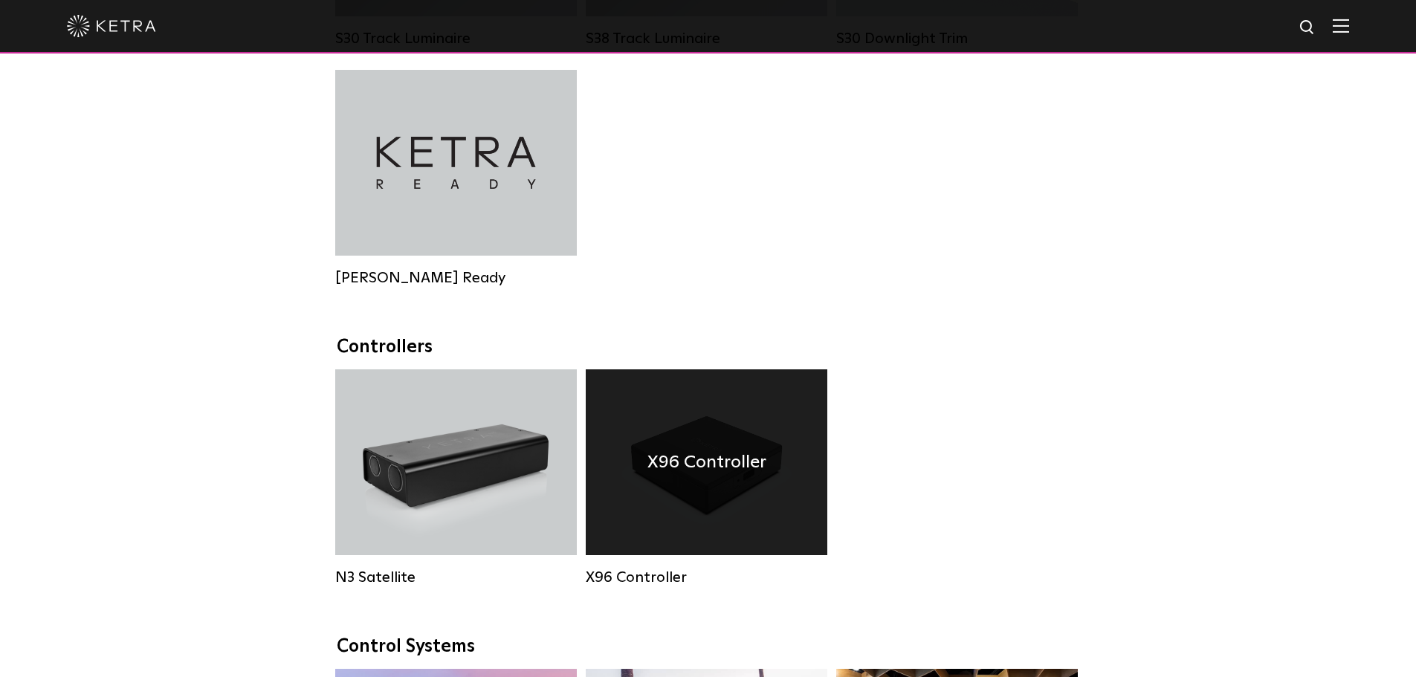 This screenshot has height=677, width=1416. Describe the element at coordinates (707, 462) in the screenshot. I see `h4: X96 Controller` at that location.